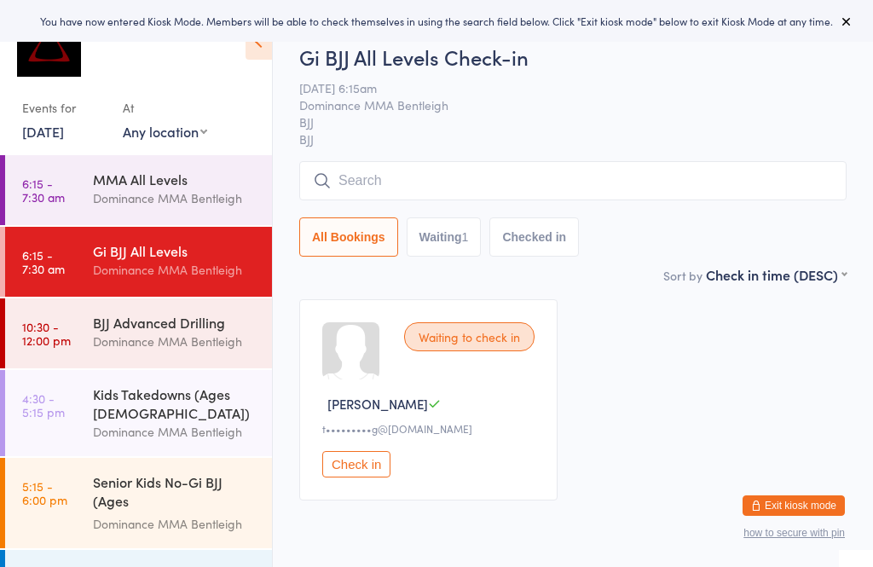 This screenshot has width=873, height=567. I want to click on span: Dominance MMA Bentleigh, so click(559, 105).